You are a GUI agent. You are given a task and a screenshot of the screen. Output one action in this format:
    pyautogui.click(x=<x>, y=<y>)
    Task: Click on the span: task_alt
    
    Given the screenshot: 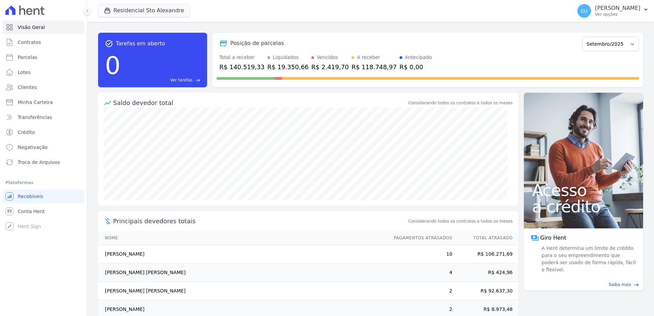 What is the action you would take?
    pyautogui.click(x=109, y=44)
    